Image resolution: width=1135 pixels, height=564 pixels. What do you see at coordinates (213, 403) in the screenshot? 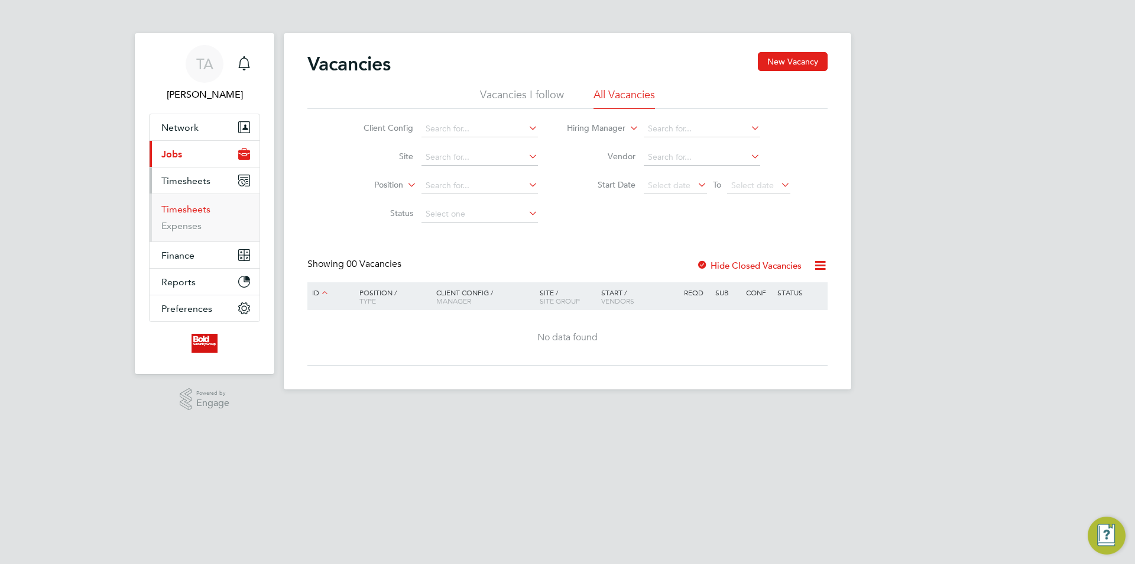
I see `span: Engage` at bounding box center [213, 403].